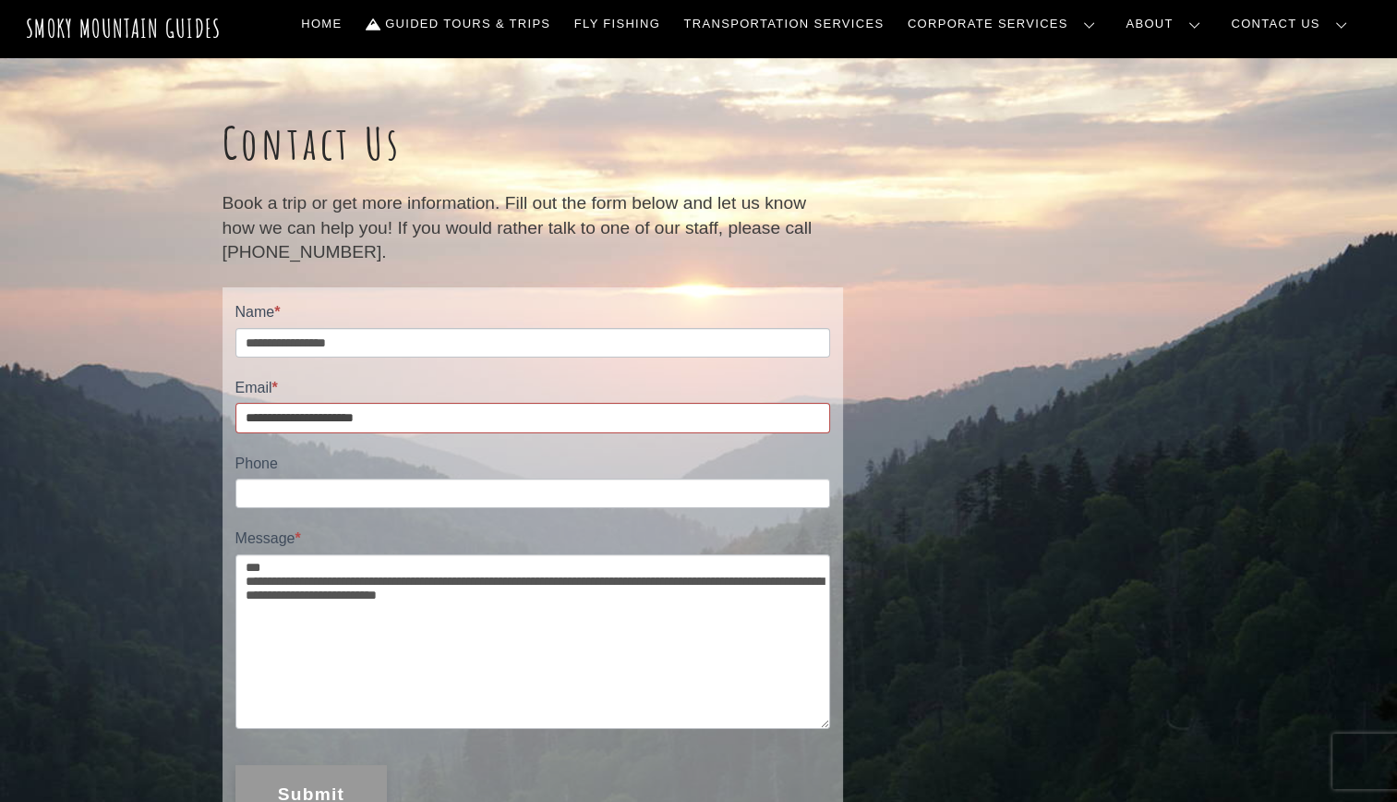  Describe the element at coordinates (533, 465) in the screenshot. I see `label: Phone` at that location.